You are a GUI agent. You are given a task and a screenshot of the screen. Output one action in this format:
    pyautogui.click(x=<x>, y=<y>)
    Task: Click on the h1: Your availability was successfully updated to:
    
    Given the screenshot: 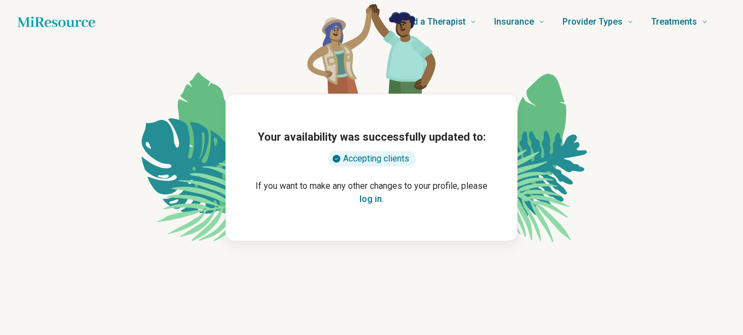 What is the action you would take?
    pyautogui.click(x=371, y=137)
    